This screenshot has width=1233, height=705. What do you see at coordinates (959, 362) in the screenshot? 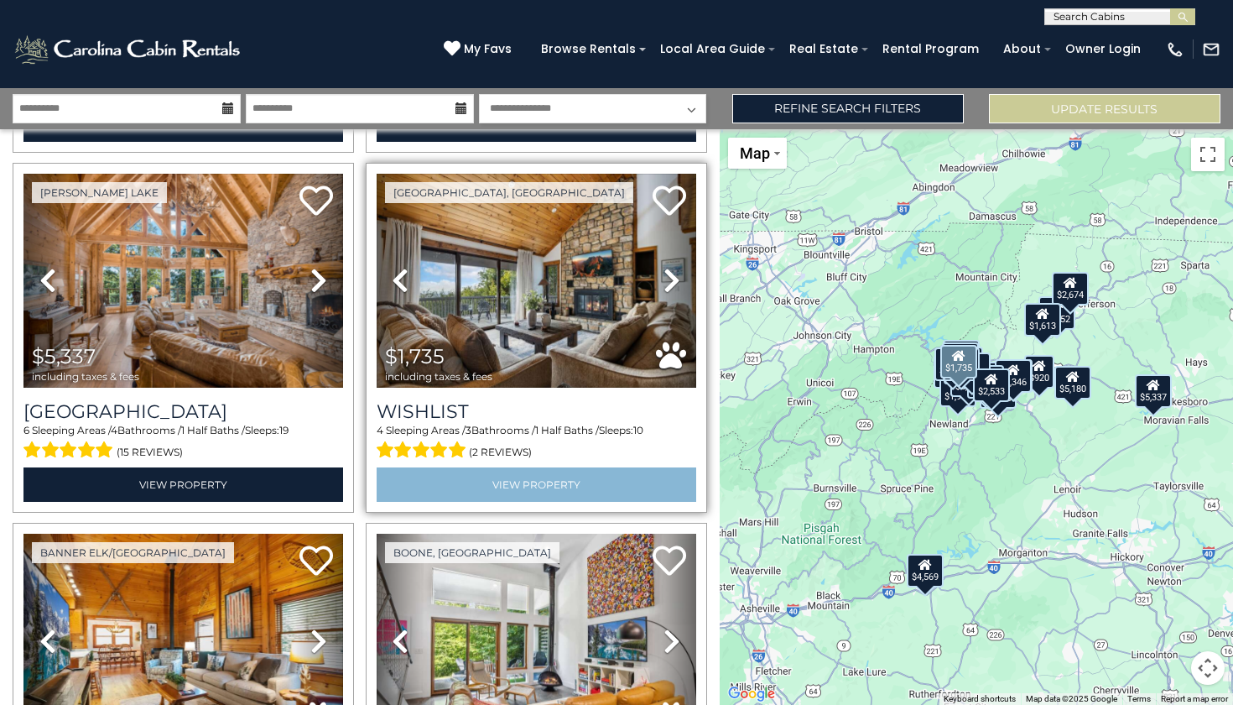
I see `div: $1,735` at bounding box center [959, 362].